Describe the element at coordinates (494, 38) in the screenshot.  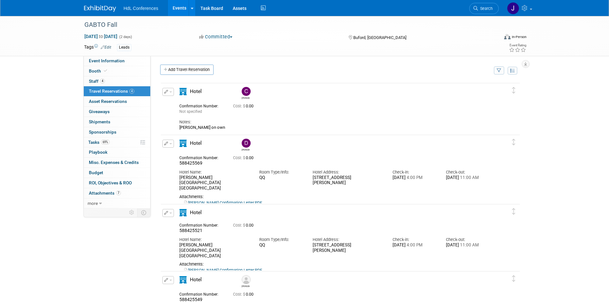
I see `div: Event Format` at that location.